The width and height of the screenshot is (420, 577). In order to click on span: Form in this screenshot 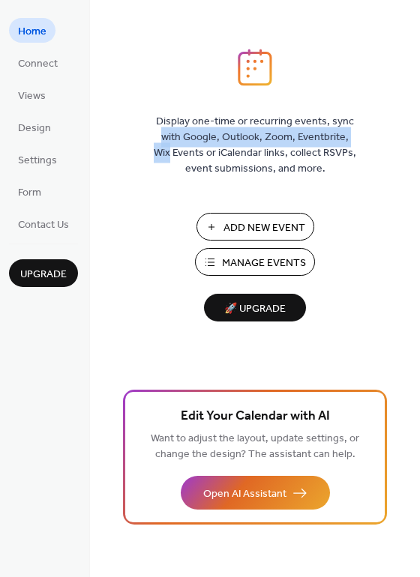, I will do `click(29, 193)`.